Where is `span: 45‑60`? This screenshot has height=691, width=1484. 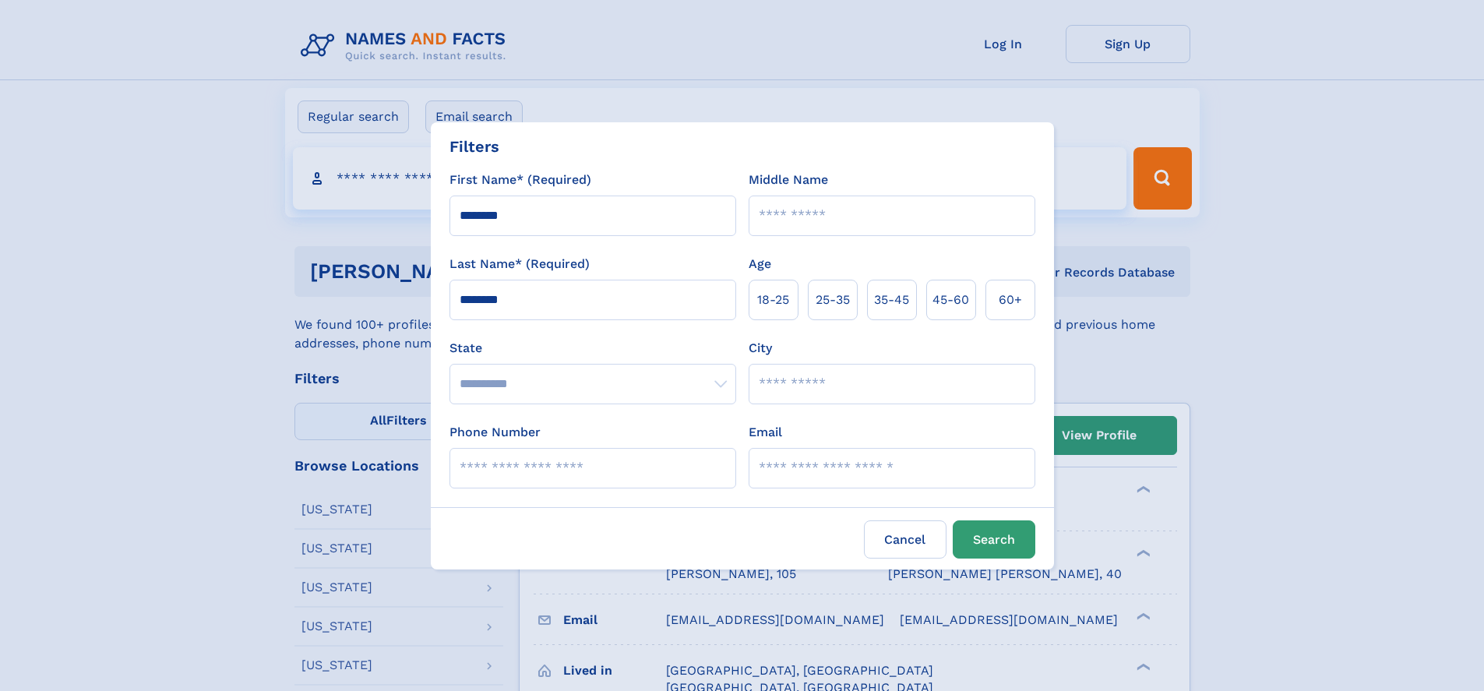 span: 45‑60 is located at coordinates (950, 300).